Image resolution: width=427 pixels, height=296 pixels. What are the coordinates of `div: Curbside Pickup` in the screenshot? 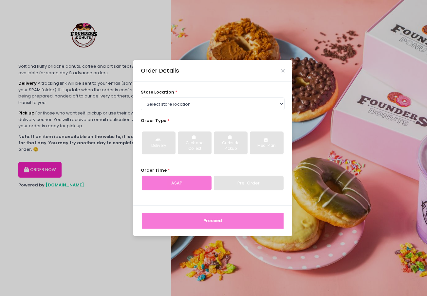 It's located at (231, 146).